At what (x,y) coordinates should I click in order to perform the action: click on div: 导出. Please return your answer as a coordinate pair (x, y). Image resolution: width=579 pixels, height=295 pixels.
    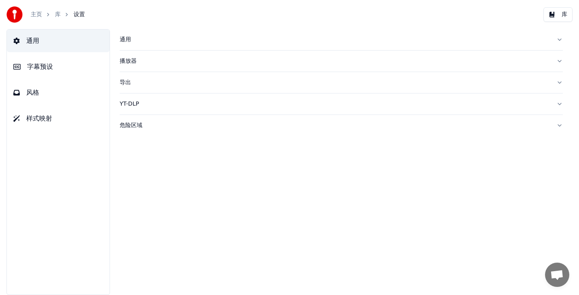
    Looking at the image, I should click on (335, 83).